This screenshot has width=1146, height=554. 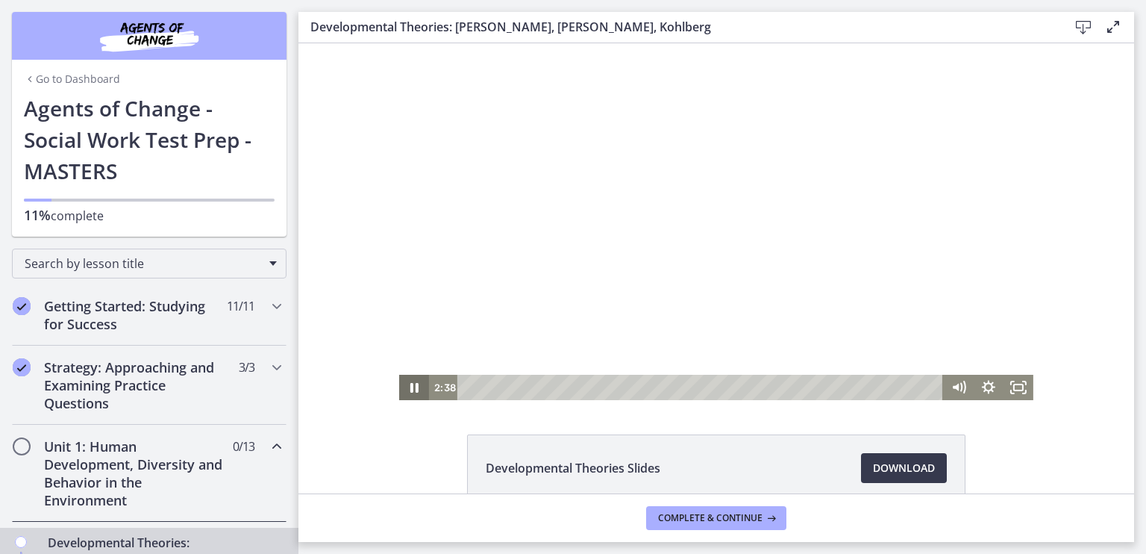 I want to click on span: Search by lesson title, so click(x=143, y=263).